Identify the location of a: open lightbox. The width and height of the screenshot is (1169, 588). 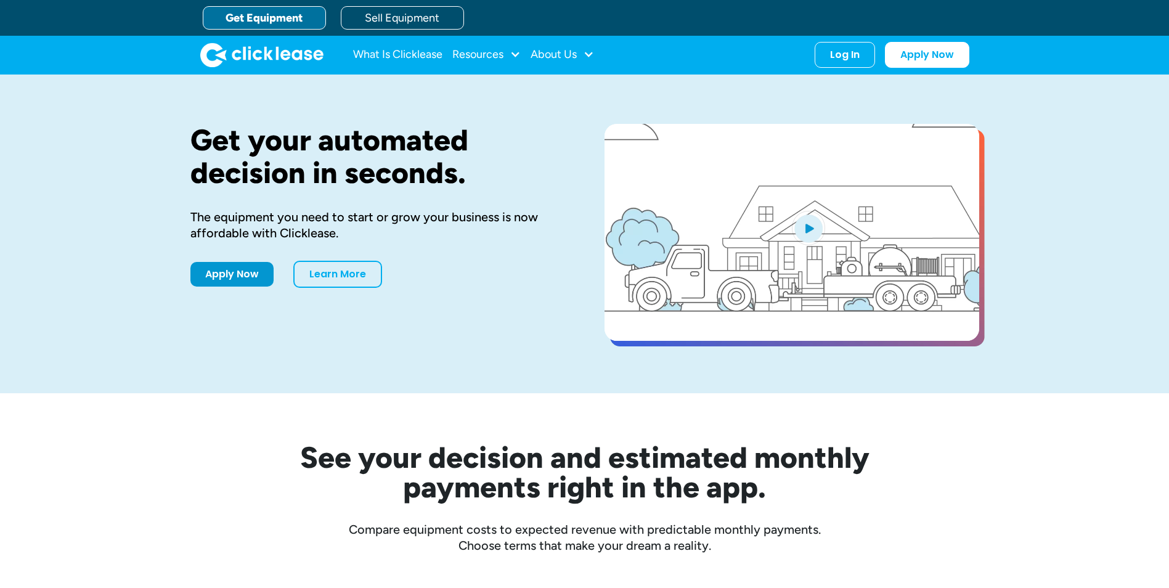
(792, 232).